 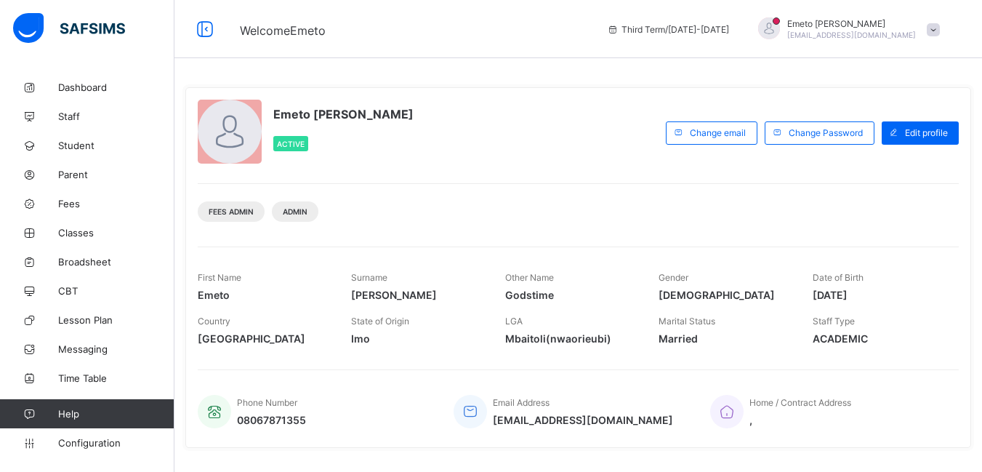 What do you see at coordinates (571, 294) in the screenshot?
I see `span: Godstime` at bounding box center [571, 294].